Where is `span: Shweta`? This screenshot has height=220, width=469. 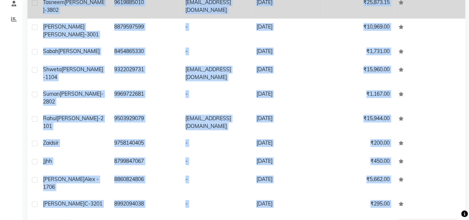
span: Shweta is located at coordinates (52, 69).